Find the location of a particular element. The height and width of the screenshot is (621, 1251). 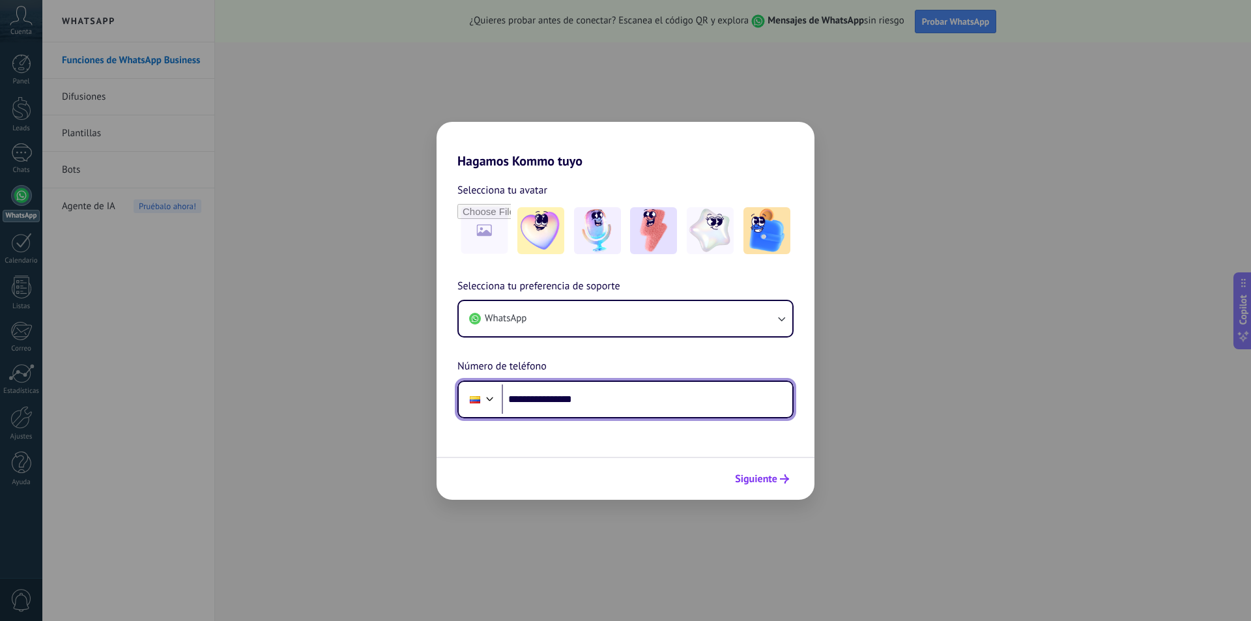

img: -5.jpeg is located at coordinates (767, 231).